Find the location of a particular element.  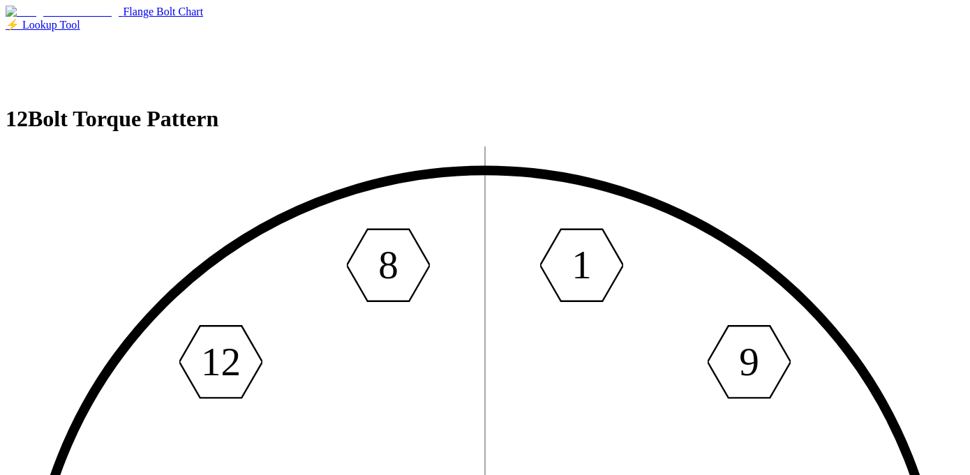

h1: 12 Bolt Torque Pattern is located at coordinates (485, 119).